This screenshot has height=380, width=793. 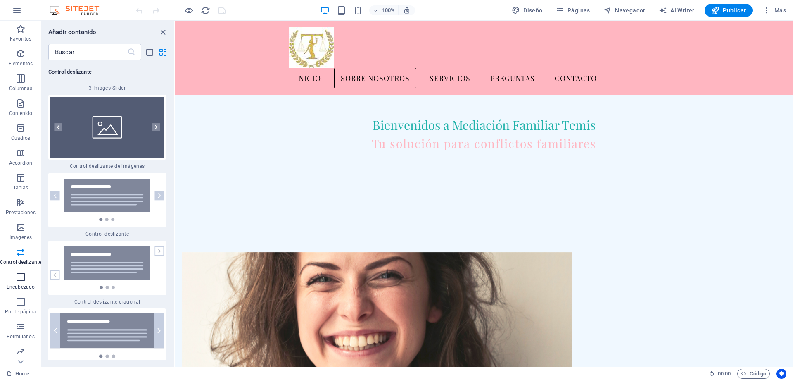 I want to click on span: Control deslizante diagonal, so click(x=107, y=302).